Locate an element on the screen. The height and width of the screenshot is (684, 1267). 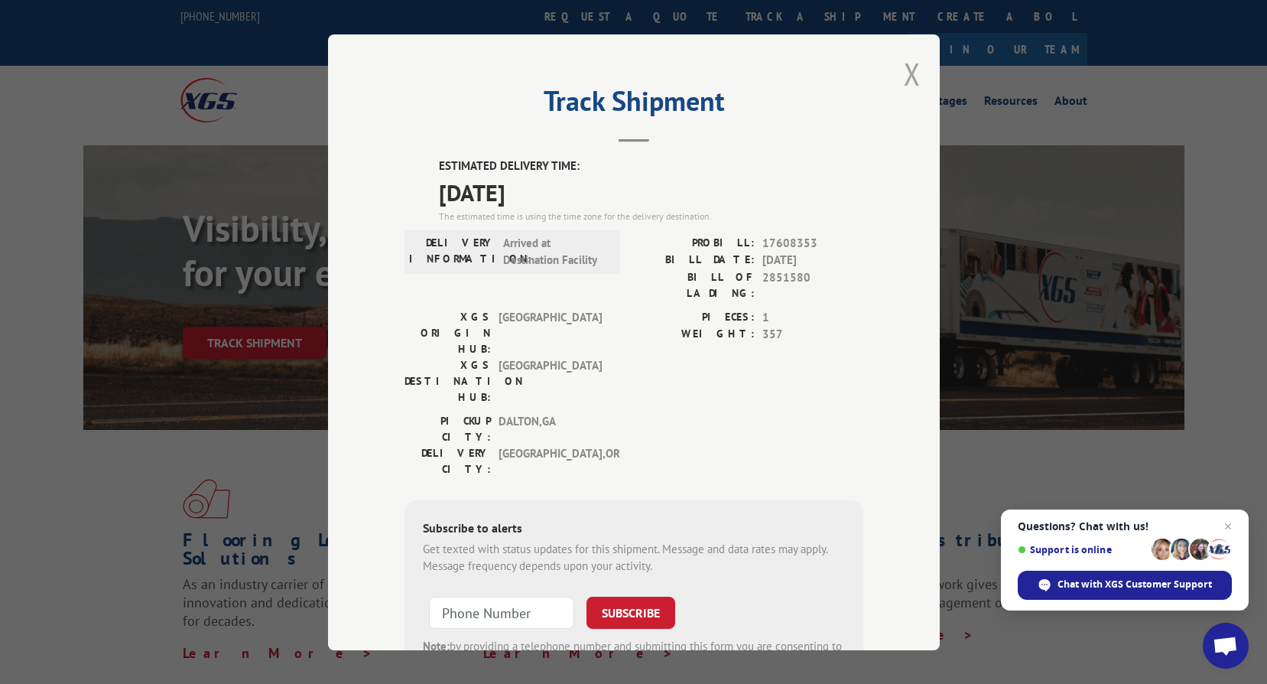
span: Questions? Chat with us! is located at coordinates (1125, 526).